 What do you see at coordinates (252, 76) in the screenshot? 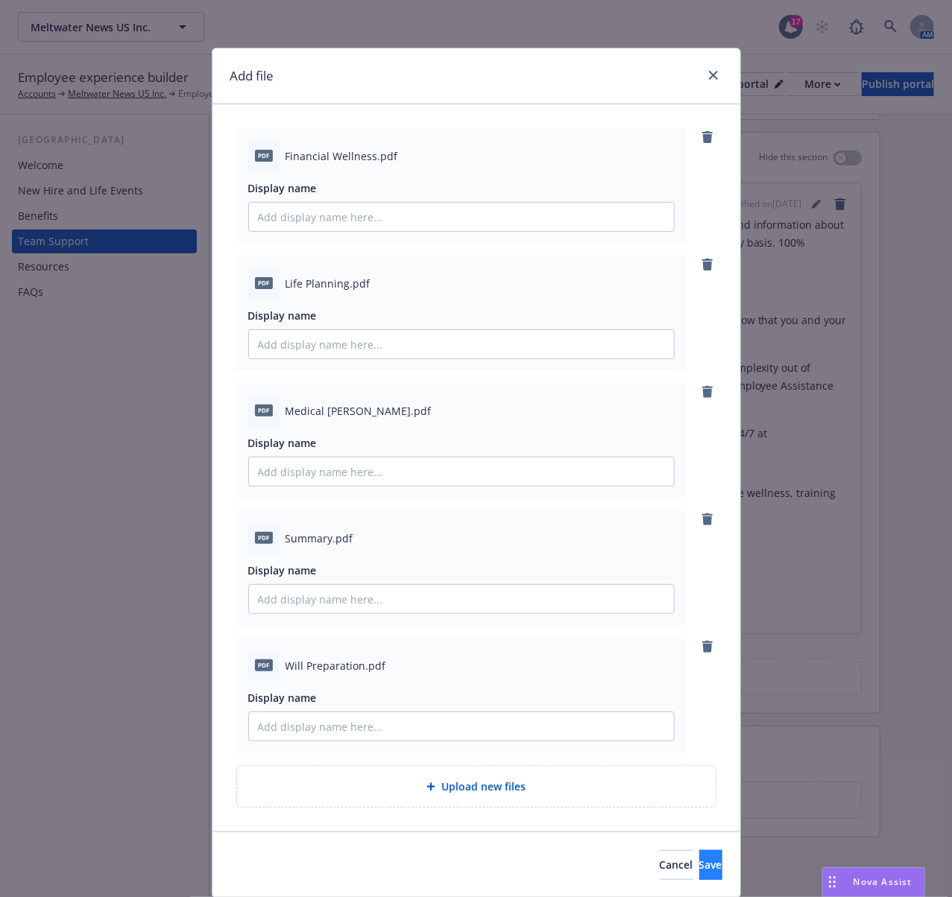
I see `h1: Add file` at bounding box center [252, 76].